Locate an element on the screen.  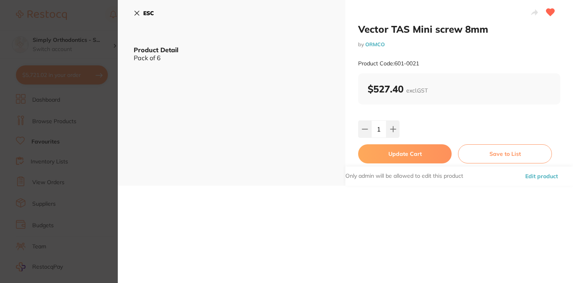
b: Product Detail is located at coordinates (156, 50).